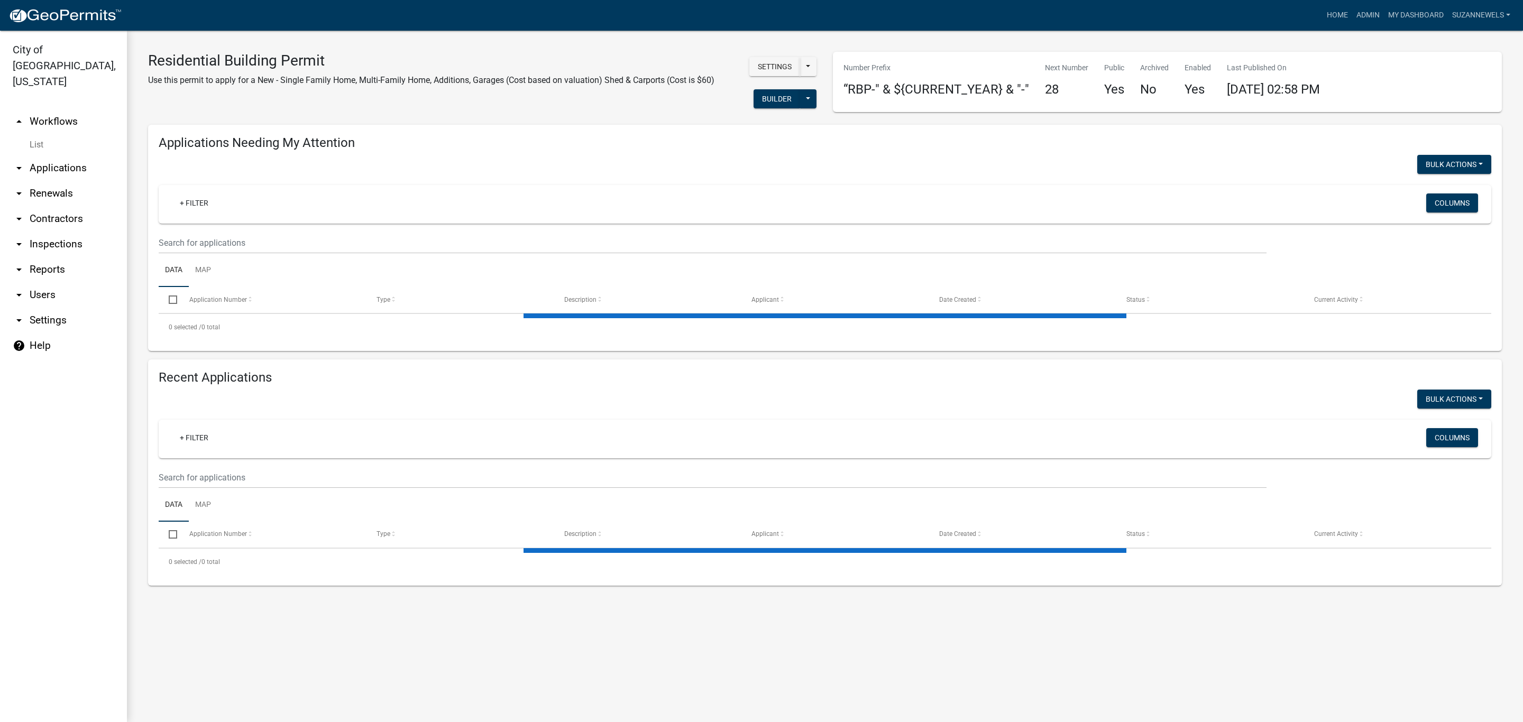 This screenshot has height=722, width=1523. What do you see at coordinates (431, 61) in the screenshot?
I see `h3: Residential Building Permit` at bounding box center [431, 61].